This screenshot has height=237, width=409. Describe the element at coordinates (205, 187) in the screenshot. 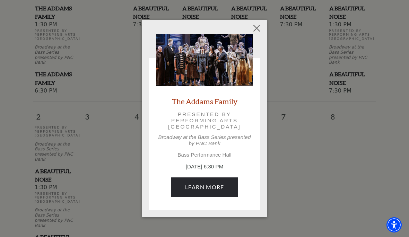

I see `a: October 26, 6:30 PM Learn More` at that location.